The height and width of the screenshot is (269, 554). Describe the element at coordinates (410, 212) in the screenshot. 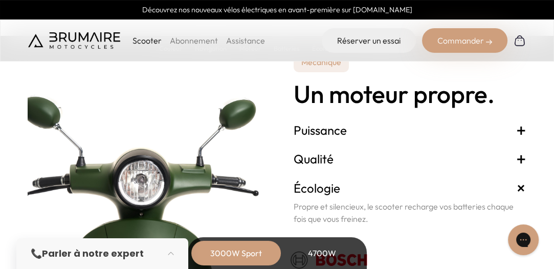

I see `p: Propre et silencieux, le scooter recharge vos batteries chaque fois que vous freinez.` at that location.